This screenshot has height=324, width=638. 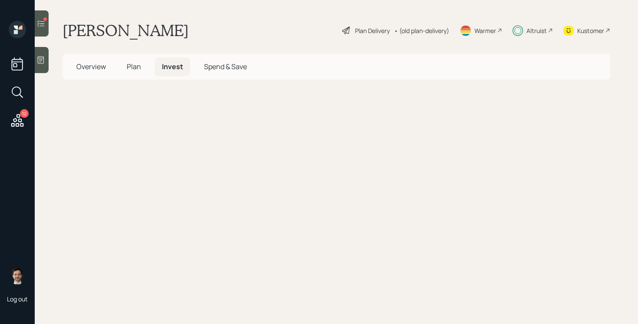 What do you see at coordinates (17, 298) in the screenshot?
I see `div: Log out` at bounding box center [17, 298].